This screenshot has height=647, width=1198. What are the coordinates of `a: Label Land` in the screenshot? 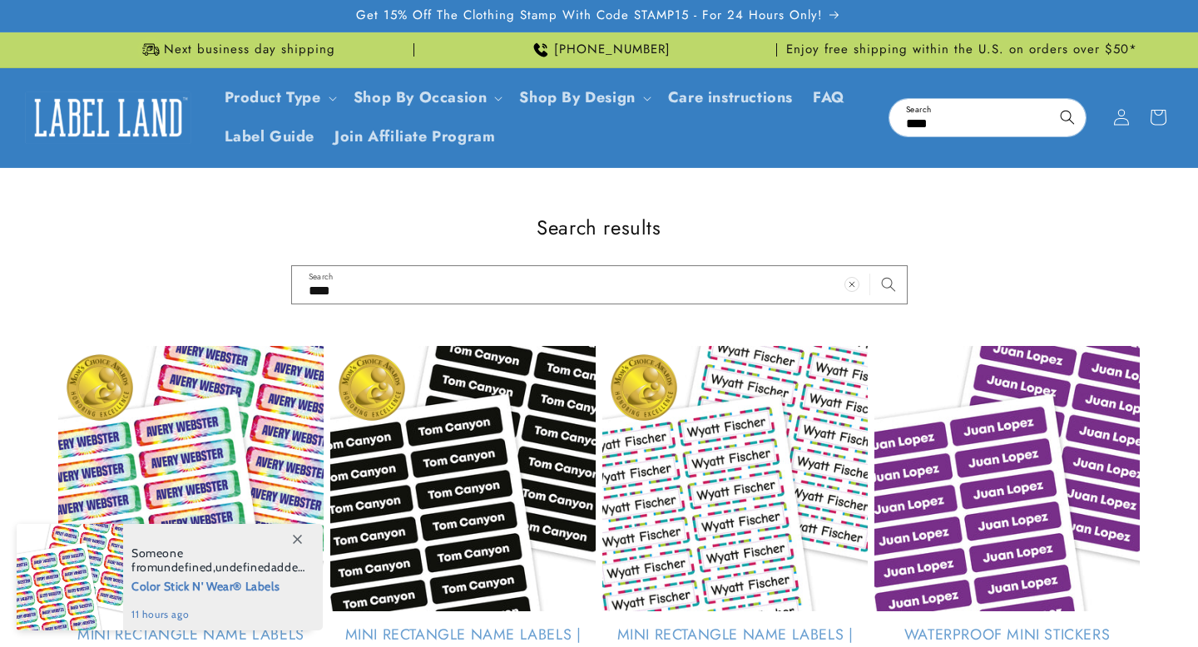 It's located at (108, 117).